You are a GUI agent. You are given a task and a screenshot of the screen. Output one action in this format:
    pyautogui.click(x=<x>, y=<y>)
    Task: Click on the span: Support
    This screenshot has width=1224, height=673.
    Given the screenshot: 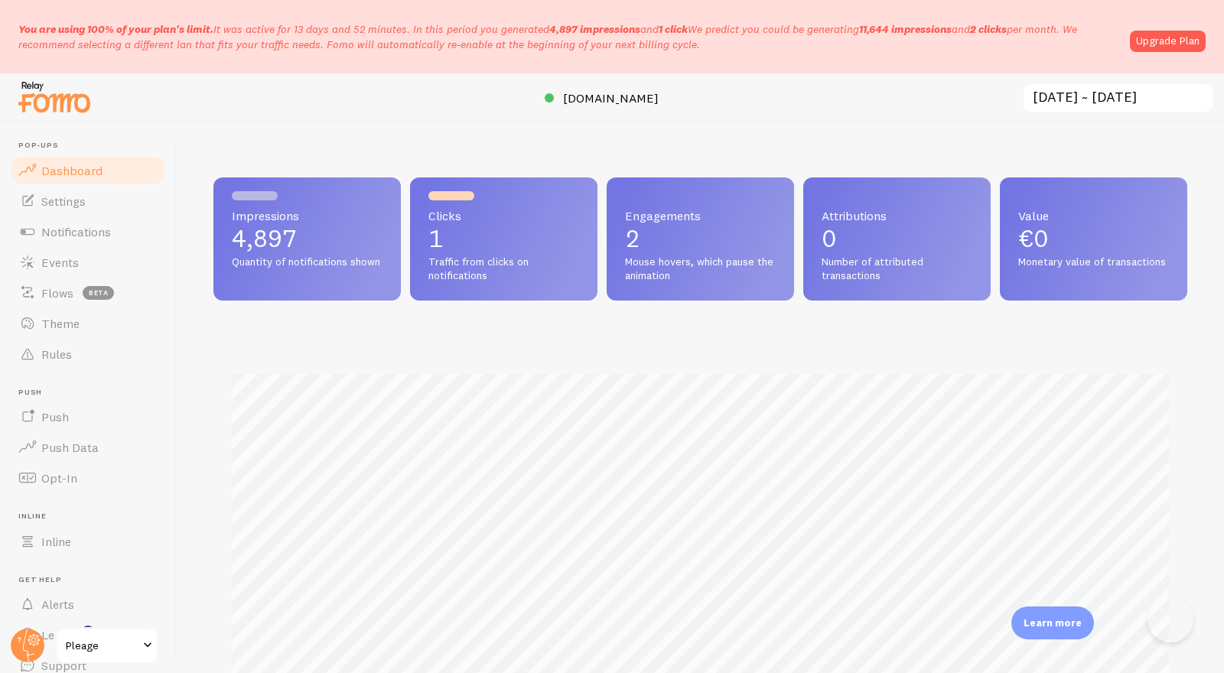 What is the action you would take?
    pyautogui.click(x=63, y=666)
    